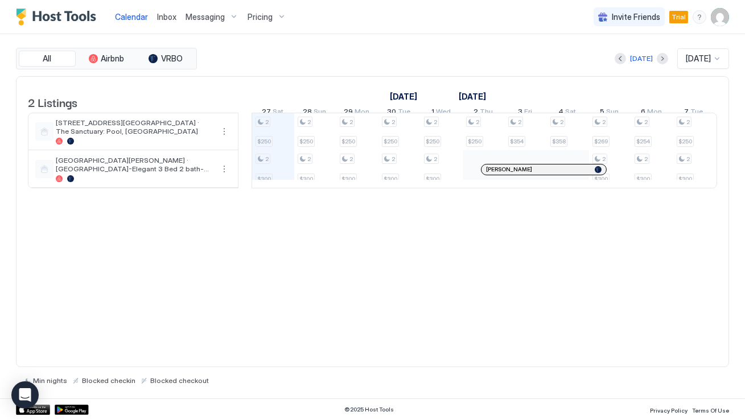 Image resolution: width=745 pixels, height=420 pixels. I want to click on a: September 27, 2025, so click(272, 113).